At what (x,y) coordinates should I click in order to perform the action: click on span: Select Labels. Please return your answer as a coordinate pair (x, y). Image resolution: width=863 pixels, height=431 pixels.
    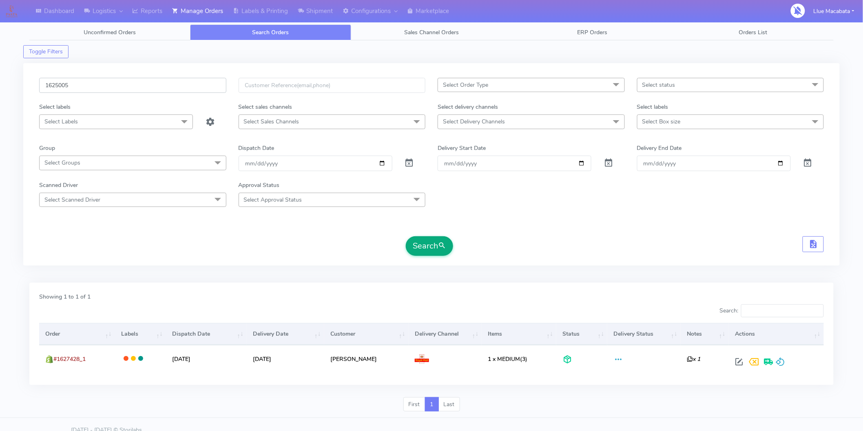
    Looking at the image, I should click on (61, 122).